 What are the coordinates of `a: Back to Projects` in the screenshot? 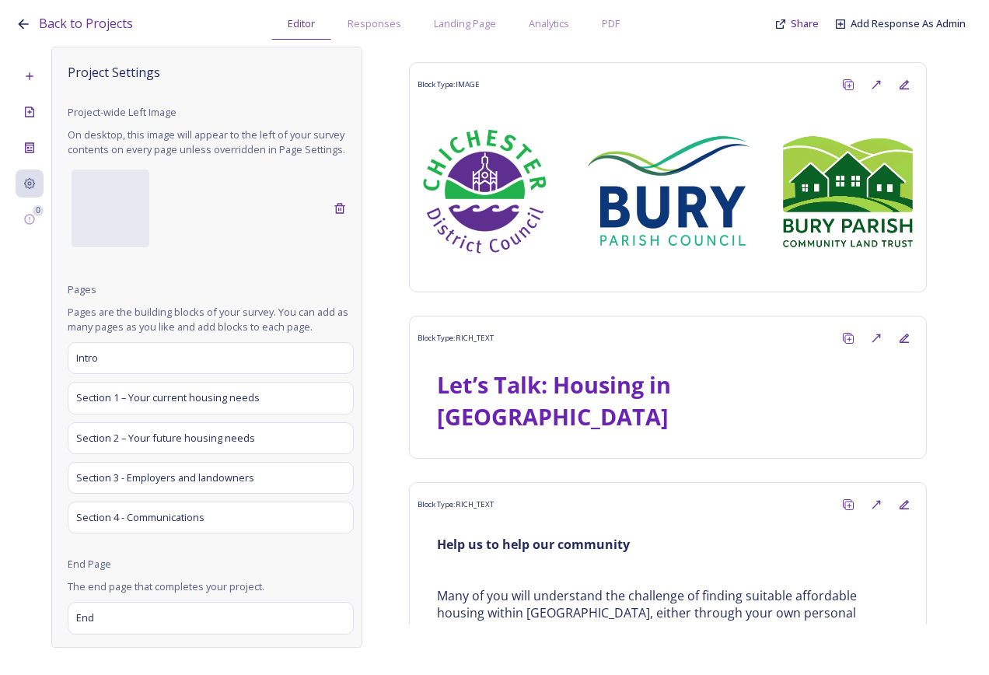 It's located at (85, 23).